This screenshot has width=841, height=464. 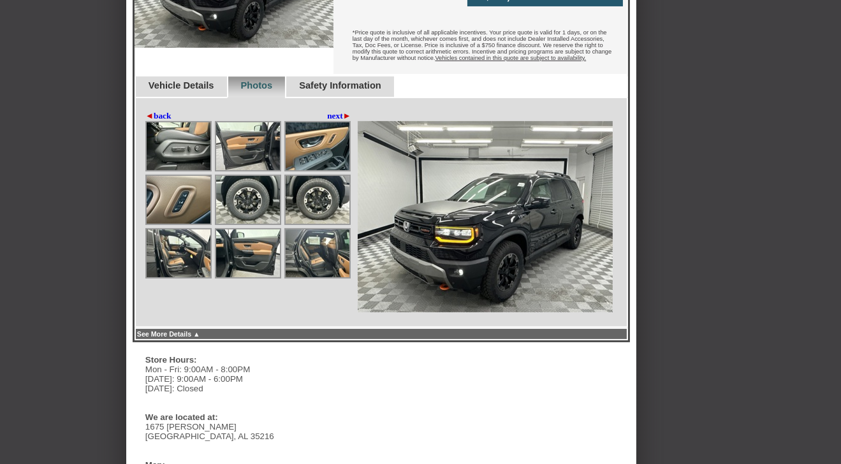 I want to click on a: Safety Information, so click(x=340, y=85).